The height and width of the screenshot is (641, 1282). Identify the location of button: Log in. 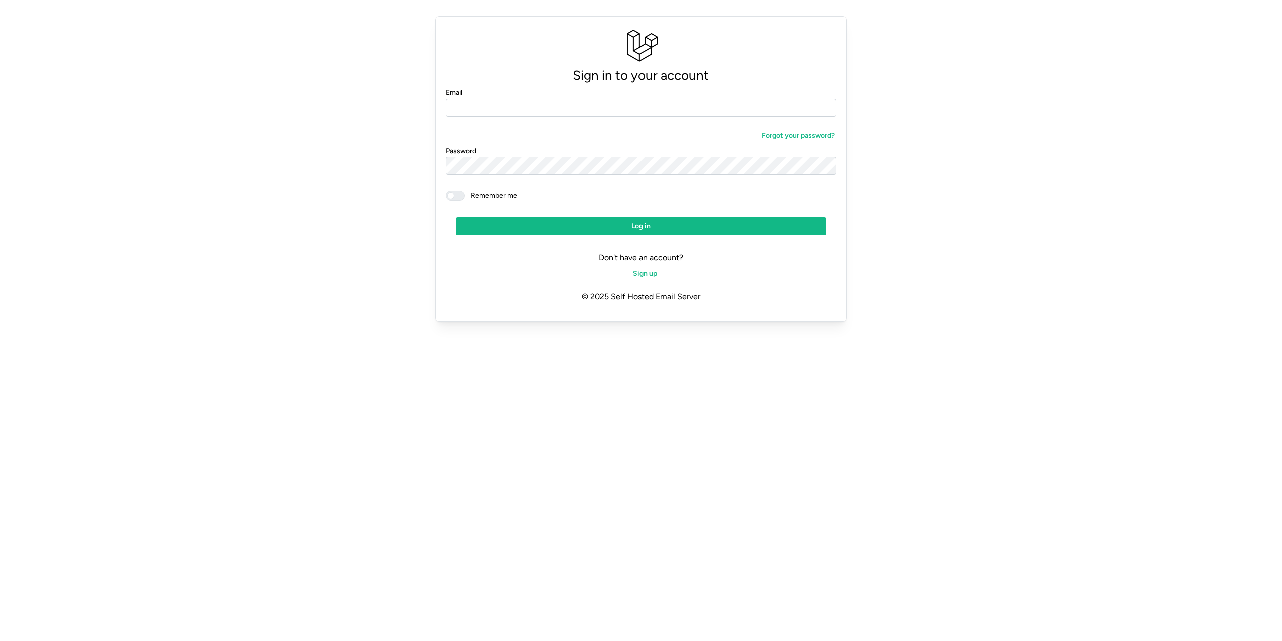
(641, 226).